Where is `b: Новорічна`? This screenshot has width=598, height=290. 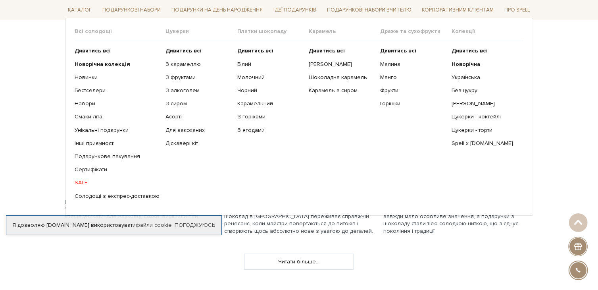 b: Новорічна is located at coordinates (466, 63).